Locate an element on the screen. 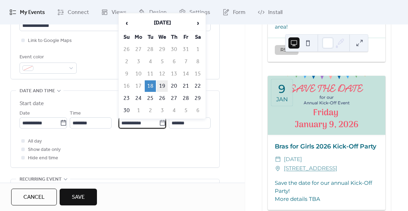  a: Form is located at coordinates (234, 12).